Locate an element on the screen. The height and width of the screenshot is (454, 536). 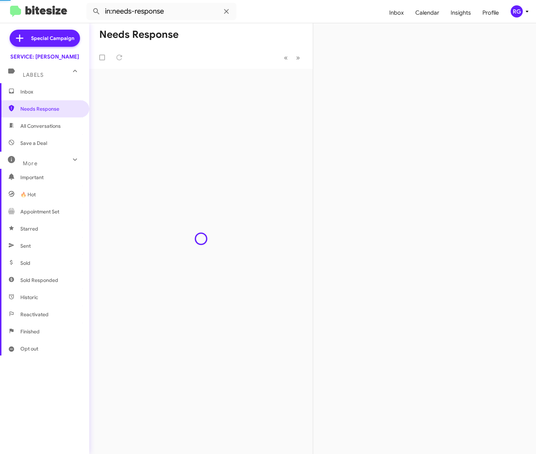
span: Sold is located at coordinates (25, 263).